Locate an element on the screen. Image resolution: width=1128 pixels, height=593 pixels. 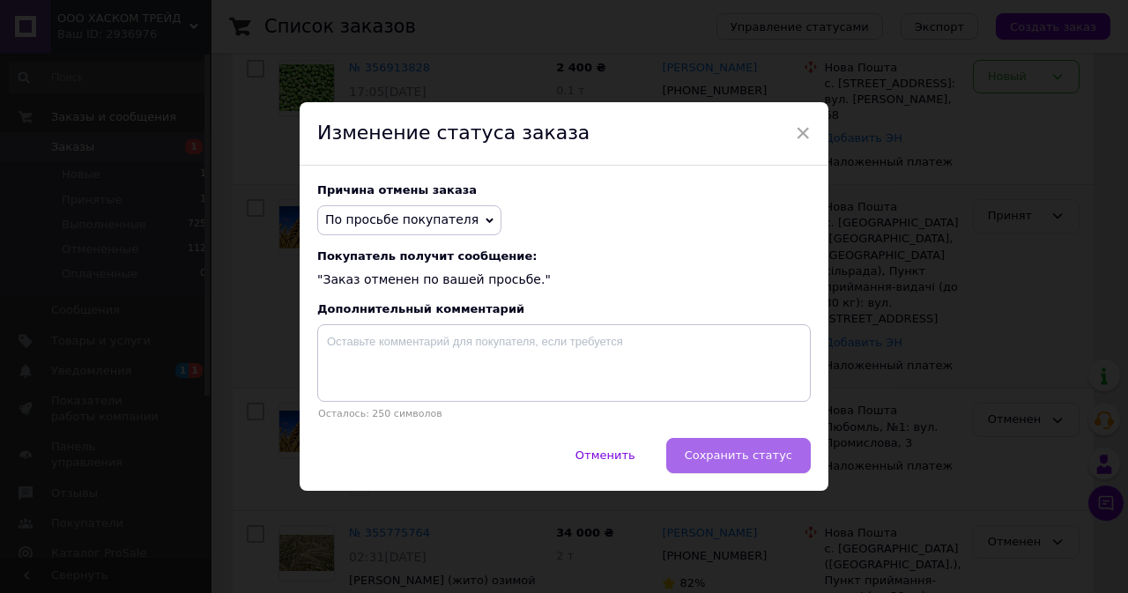
span: Сохранить статус is located at coordinates (739, 455).